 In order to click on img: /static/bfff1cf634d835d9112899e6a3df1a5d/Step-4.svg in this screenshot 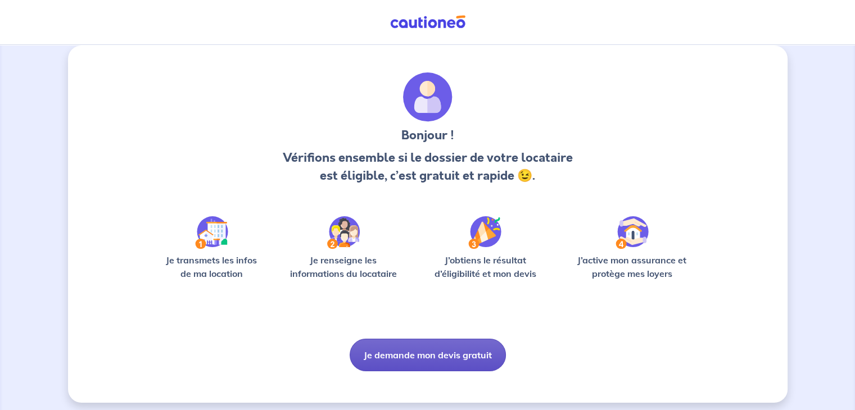, I will do `click(632, 233)`.